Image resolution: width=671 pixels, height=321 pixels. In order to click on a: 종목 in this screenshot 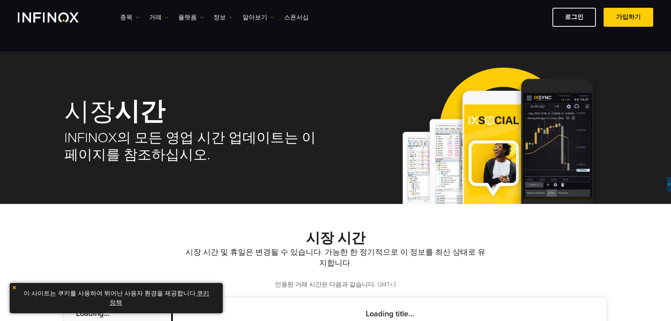, I will do `click(130, 17)`.